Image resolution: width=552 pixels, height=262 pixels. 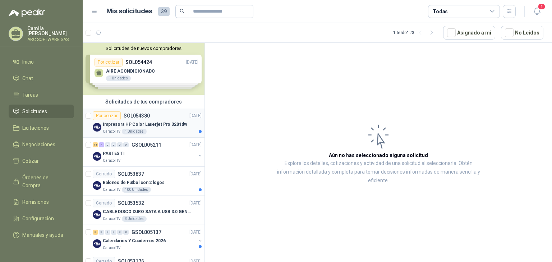 What do you see at coordinates (95, 232) in the screenshot?
I see `div: 3` at bounding box center [95, 232].